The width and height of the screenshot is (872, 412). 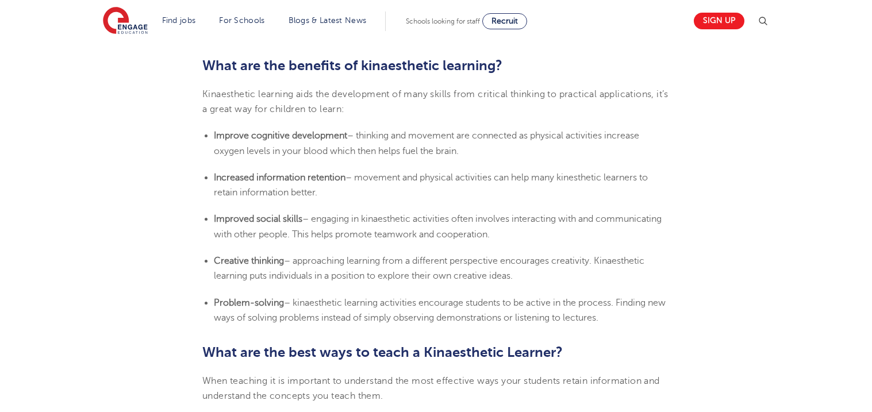 What do you see at coordinates (437, 226) in the screenshot?
I see `span: – engaging in kinaesthetic activities often involves interacting with and communicating with othe...` at bounding box center [437, 226].